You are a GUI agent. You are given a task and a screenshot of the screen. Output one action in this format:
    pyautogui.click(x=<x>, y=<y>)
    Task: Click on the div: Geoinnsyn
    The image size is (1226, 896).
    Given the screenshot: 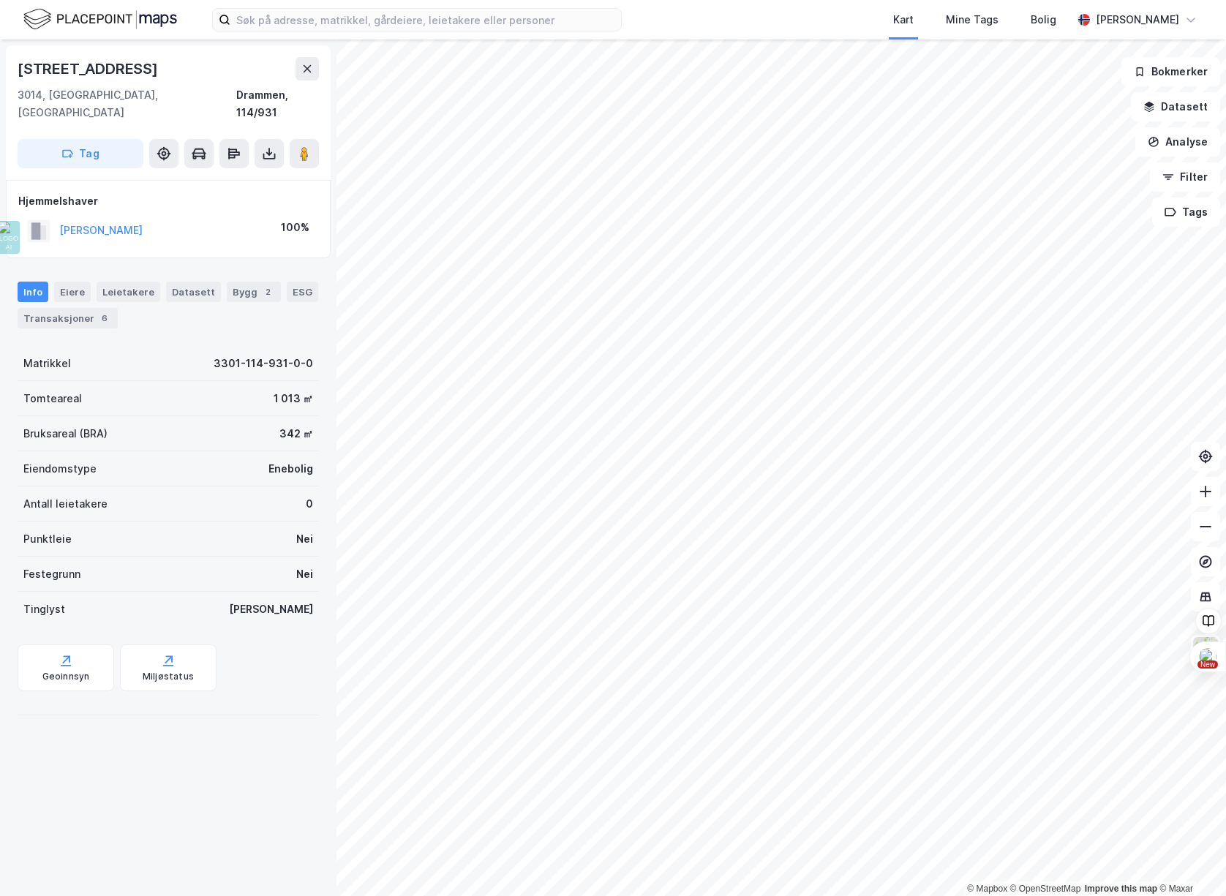 What is the action you would take?
    pyautogui.click(x=66, y=676)
    